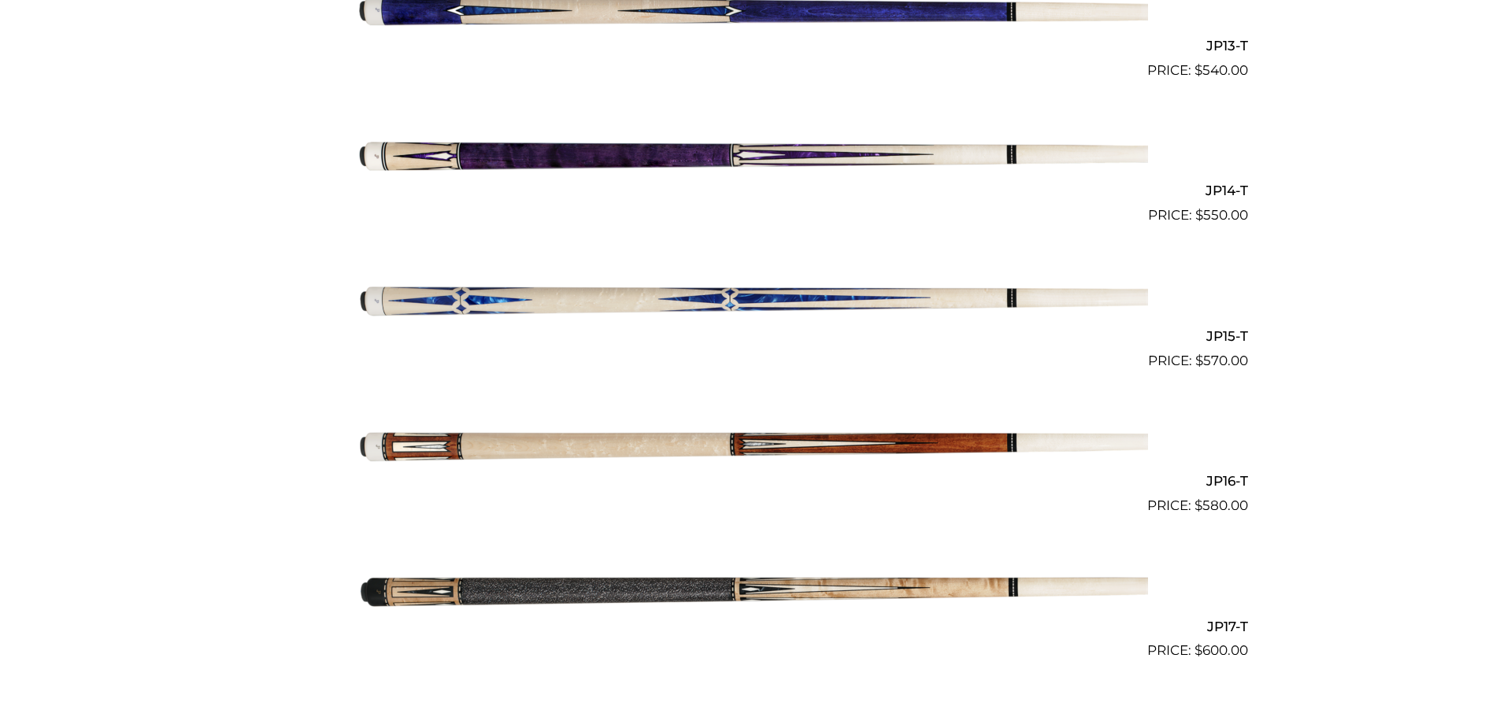 Image resolution: width=1500 pixels, height=717 pixels. I want to click on a: JP16-T $580.00, so click(751, 447).